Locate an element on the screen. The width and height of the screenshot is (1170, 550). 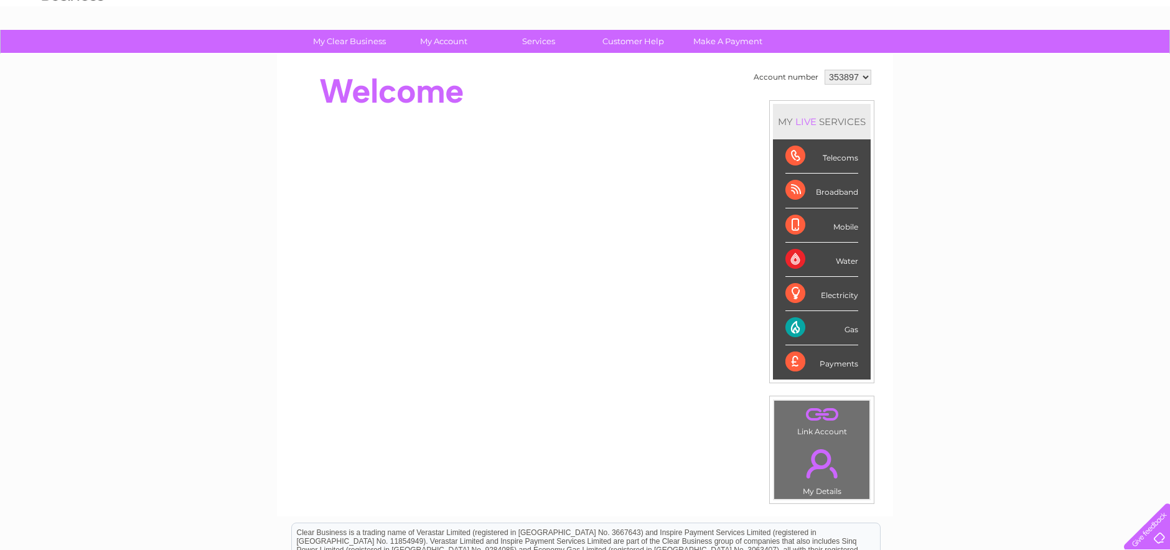
div: Payments is located at coordinates (822, 362).